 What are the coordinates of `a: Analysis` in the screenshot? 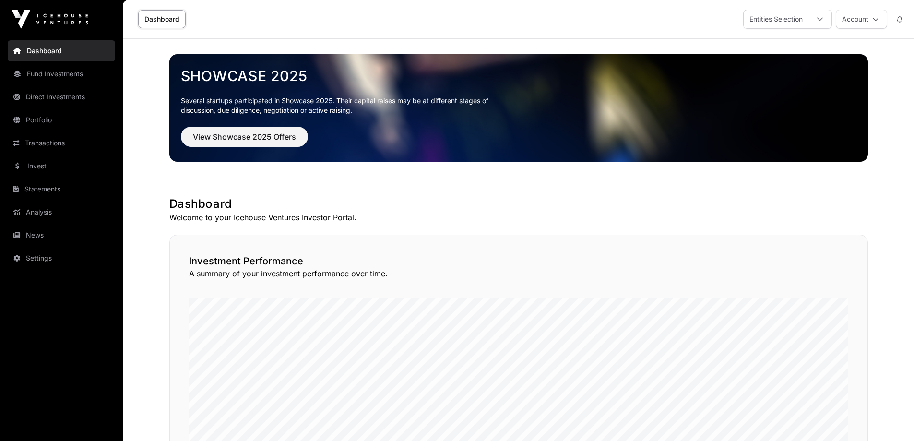 It's located at (61, 212).